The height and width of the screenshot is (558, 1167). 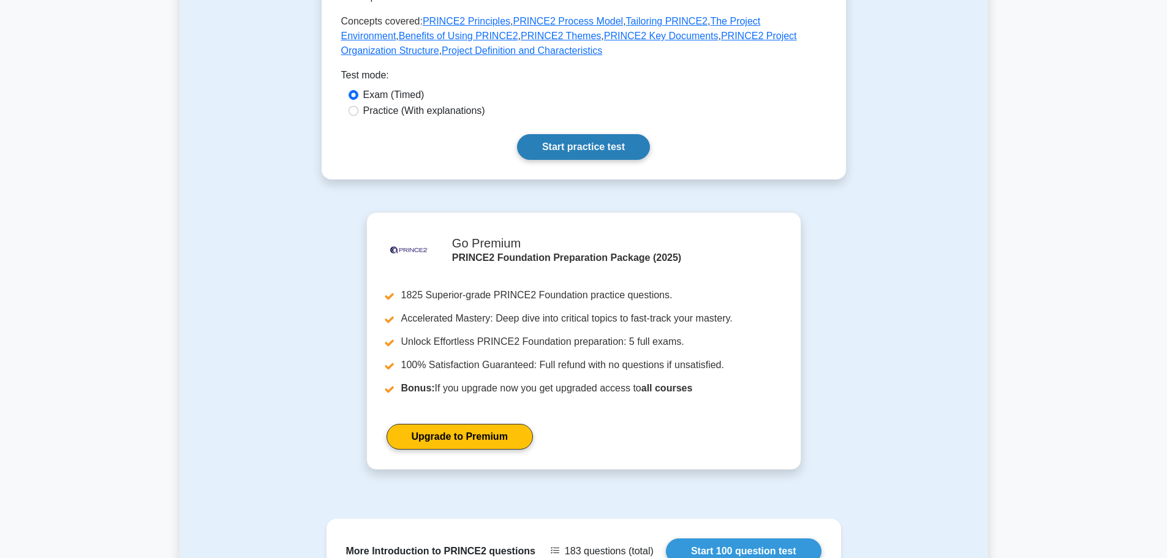 I want to click on div: Test mode:, so click(x=584, y=78).